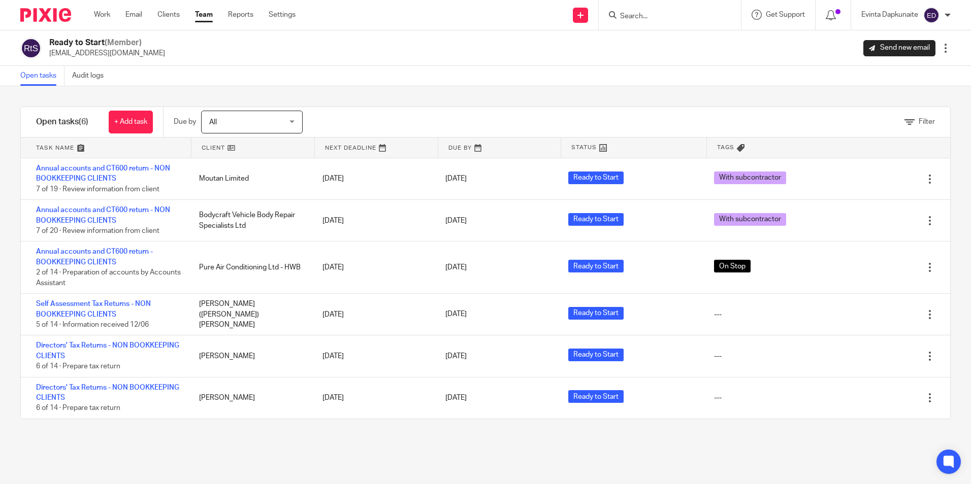 This screenshot has height=484, width=971. I want to click on img: Pixie, so click(46, 15).